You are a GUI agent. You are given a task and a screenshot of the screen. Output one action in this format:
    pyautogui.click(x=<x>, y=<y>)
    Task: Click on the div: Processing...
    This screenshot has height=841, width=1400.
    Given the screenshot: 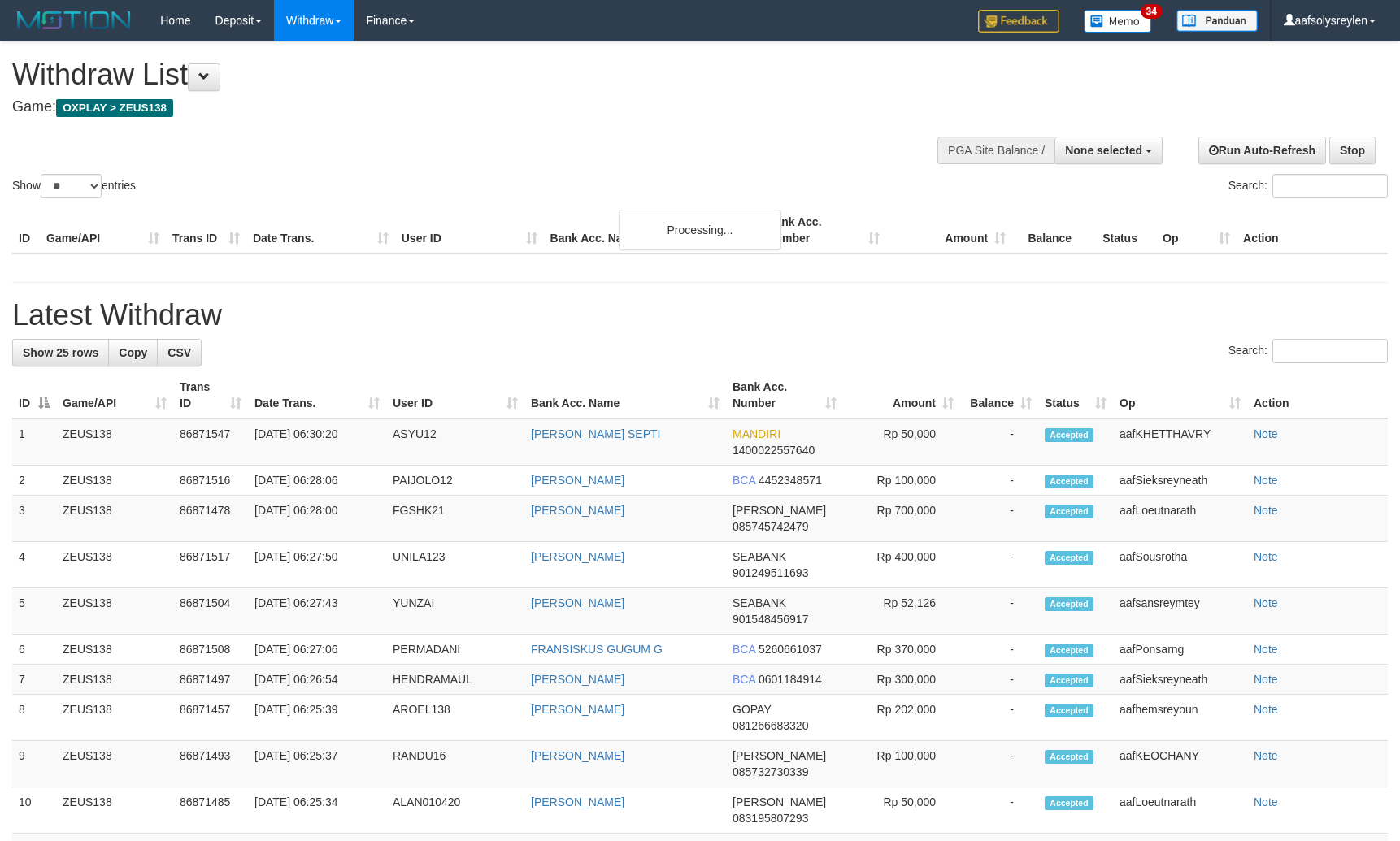 What is the action you would take?
    pyautogui.click(x=700, y=231)
    